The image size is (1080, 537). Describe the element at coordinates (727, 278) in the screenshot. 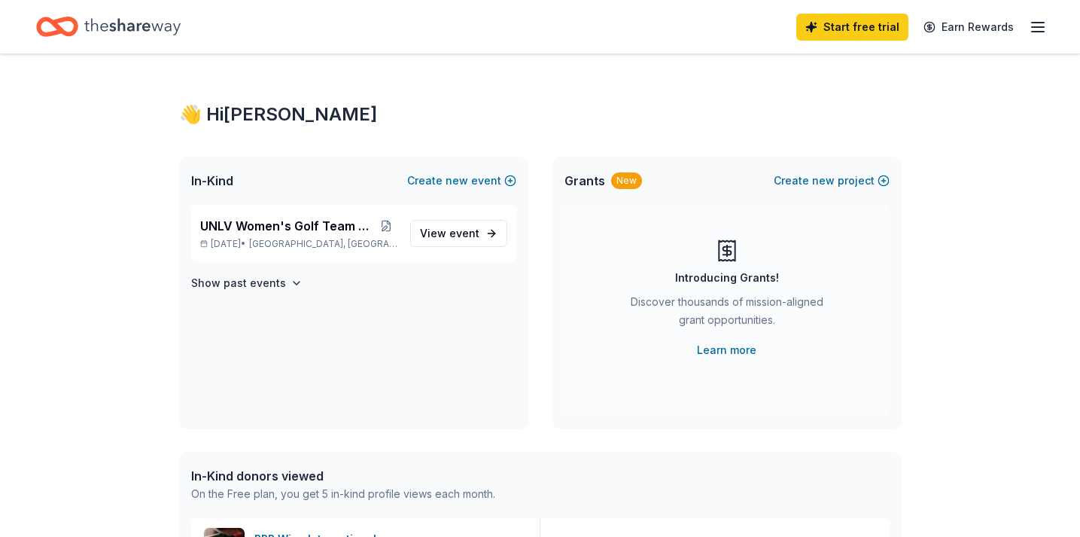

I see `div: Introducing Grants!` at that location.